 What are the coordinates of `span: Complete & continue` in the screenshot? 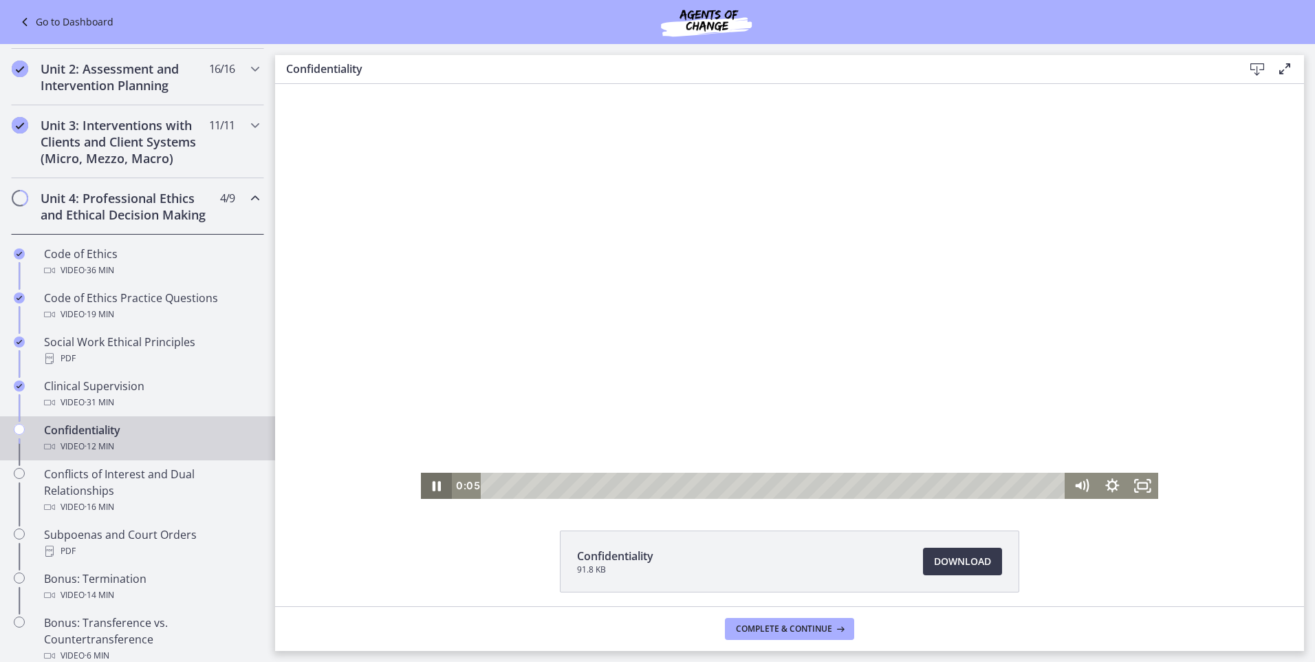 It's located at (784, 629).